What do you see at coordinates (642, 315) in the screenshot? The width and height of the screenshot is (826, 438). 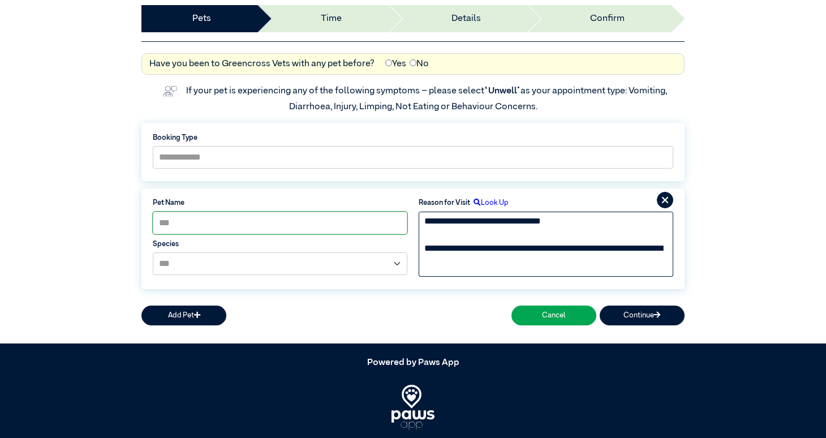 I see `button: Continue` at bounding box center [642, 315].